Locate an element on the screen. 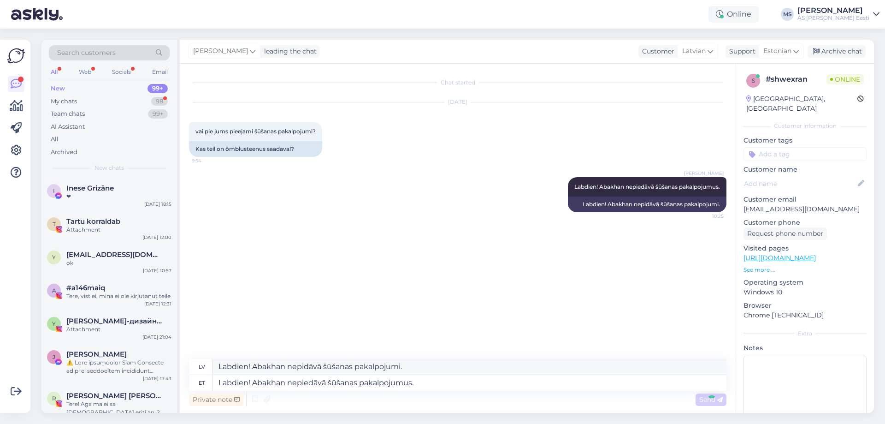  span: Search customers is located at coordinates (86, 53).